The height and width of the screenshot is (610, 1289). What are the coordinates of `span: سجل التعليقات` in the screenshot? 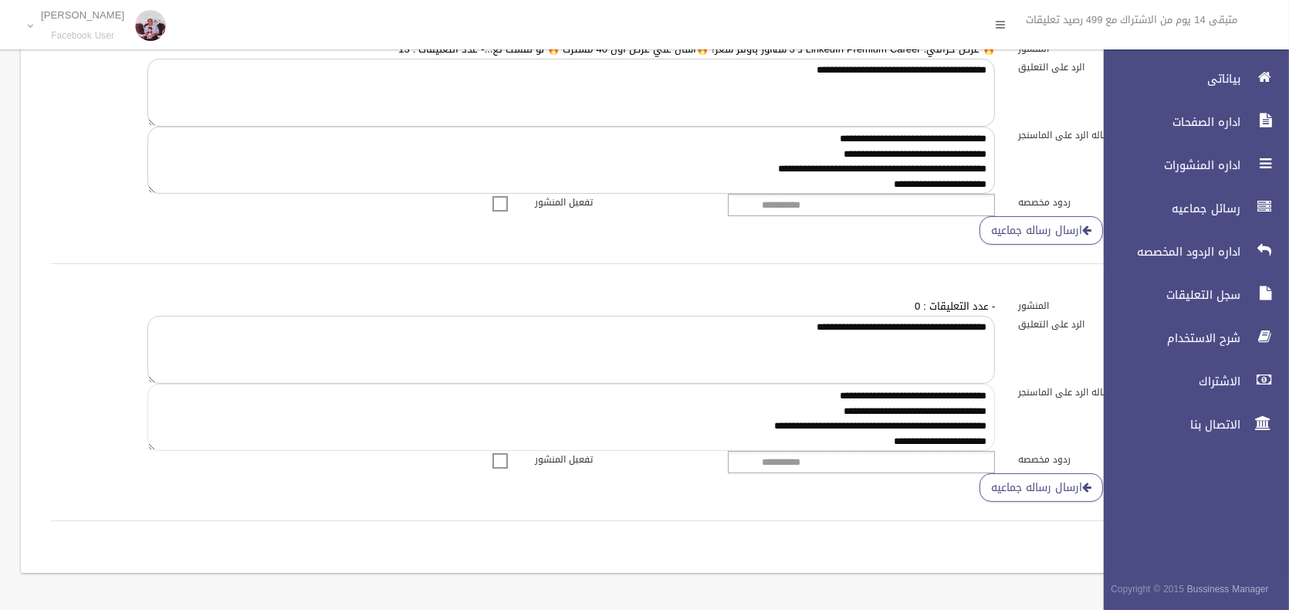 It's located at (1168, 295).